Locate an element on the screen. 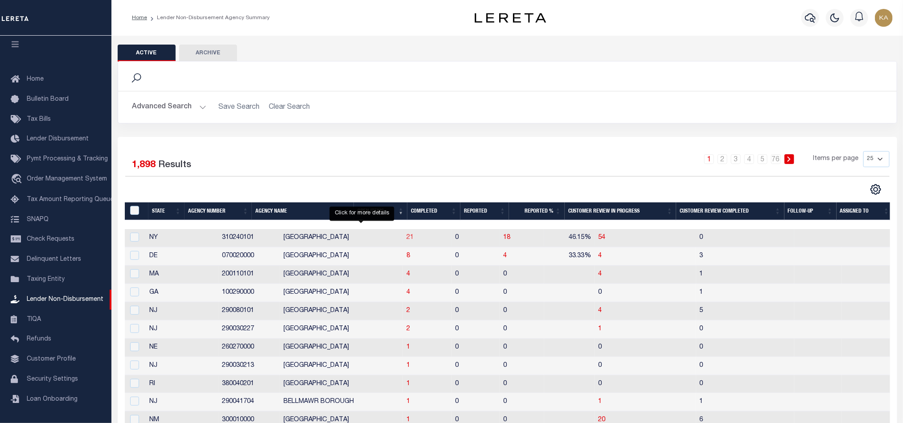  td: 310240101 is located at coordinates (249, 238).